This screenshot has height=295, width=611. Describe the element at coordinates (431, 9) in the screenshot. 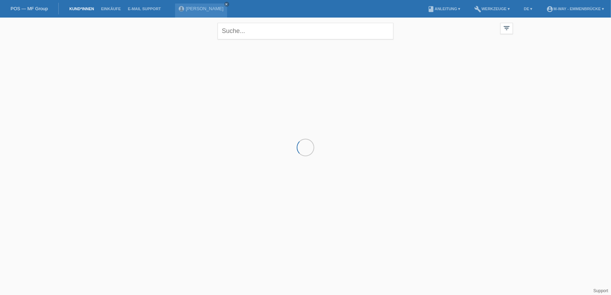

I see `i: book` at that location.